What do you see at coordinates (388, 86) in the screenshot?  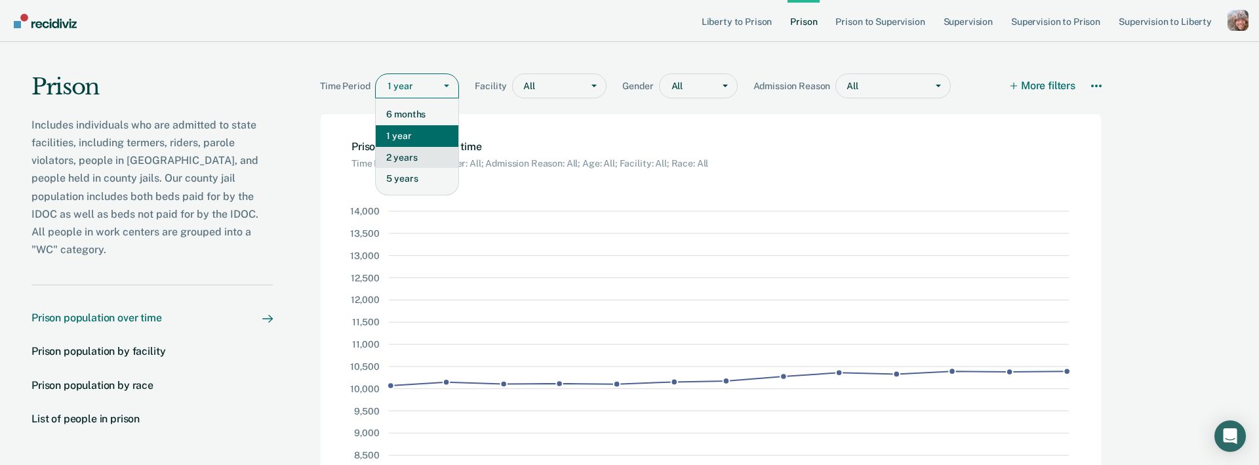 I see `input: timePeriod` at bounding box center [388, 86].